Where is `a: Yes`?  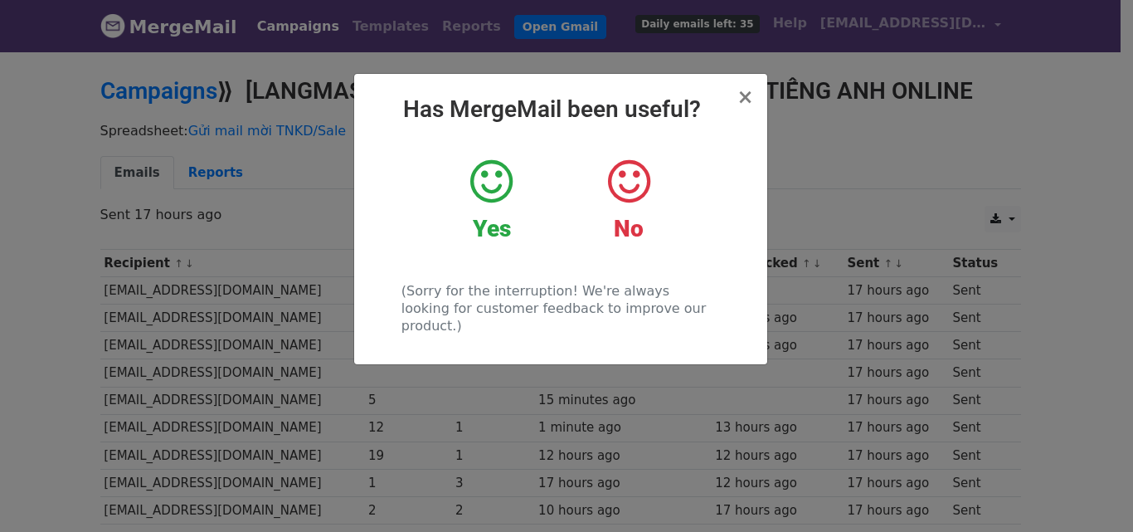
a: Yes is located at coordinates (491, 200).